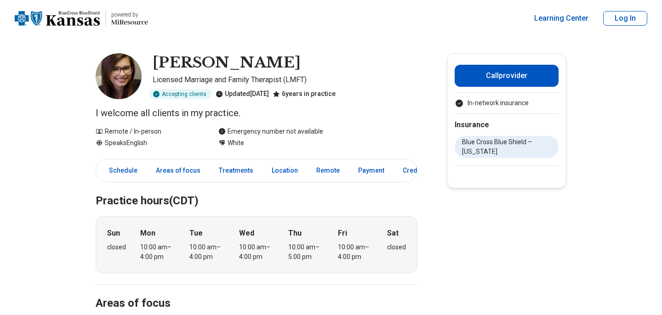 This screenshot has height=315, width=662. Describe the element at coordinates (119, 76) in the screenshot. I see `img: Chelsey LeClear, Licensed Marriage and Family Therapist (LMFT)` at that location.